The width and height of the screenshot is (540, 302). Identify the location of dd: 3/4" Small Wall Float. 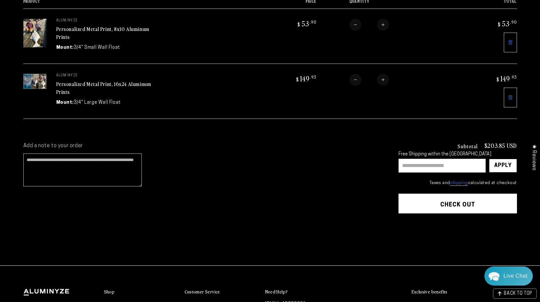
(97, 47).